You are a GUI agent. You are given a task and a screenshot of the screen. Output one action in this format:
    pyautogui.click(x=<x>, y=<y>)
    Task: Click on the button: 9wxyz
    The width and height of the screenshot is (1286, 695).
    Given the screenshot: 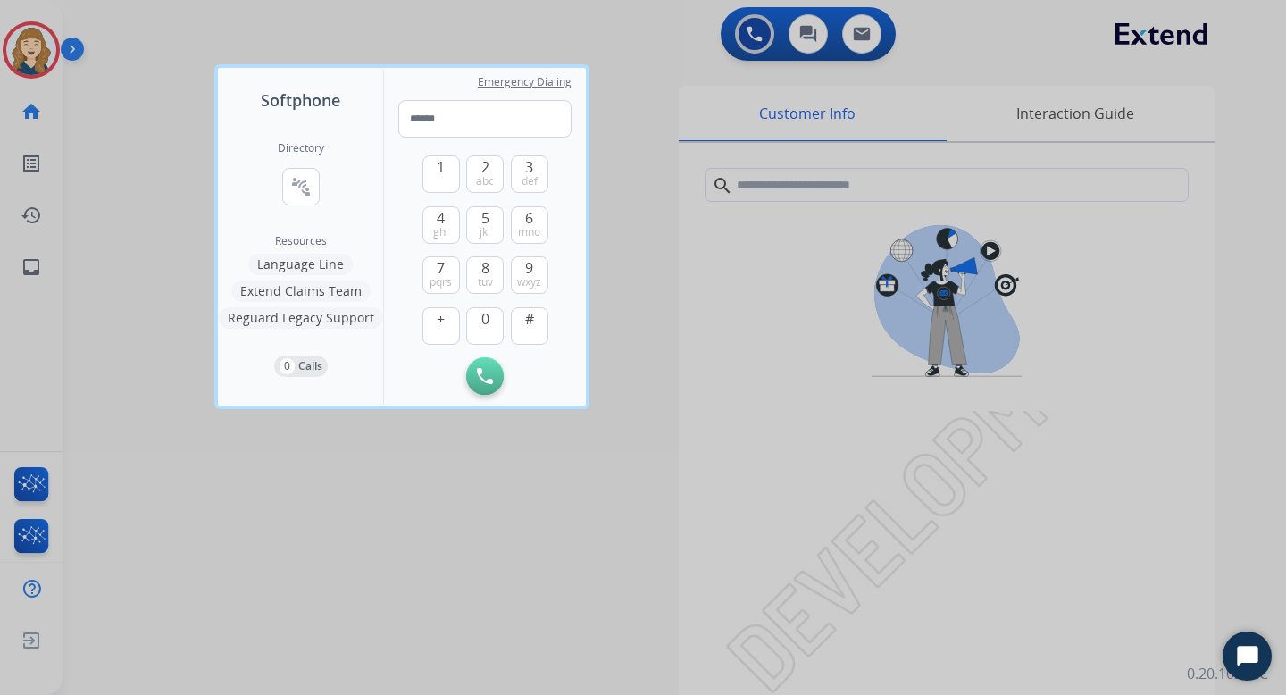 What is the action you would take?
    pyautogui.click(x=530, y=275)
    